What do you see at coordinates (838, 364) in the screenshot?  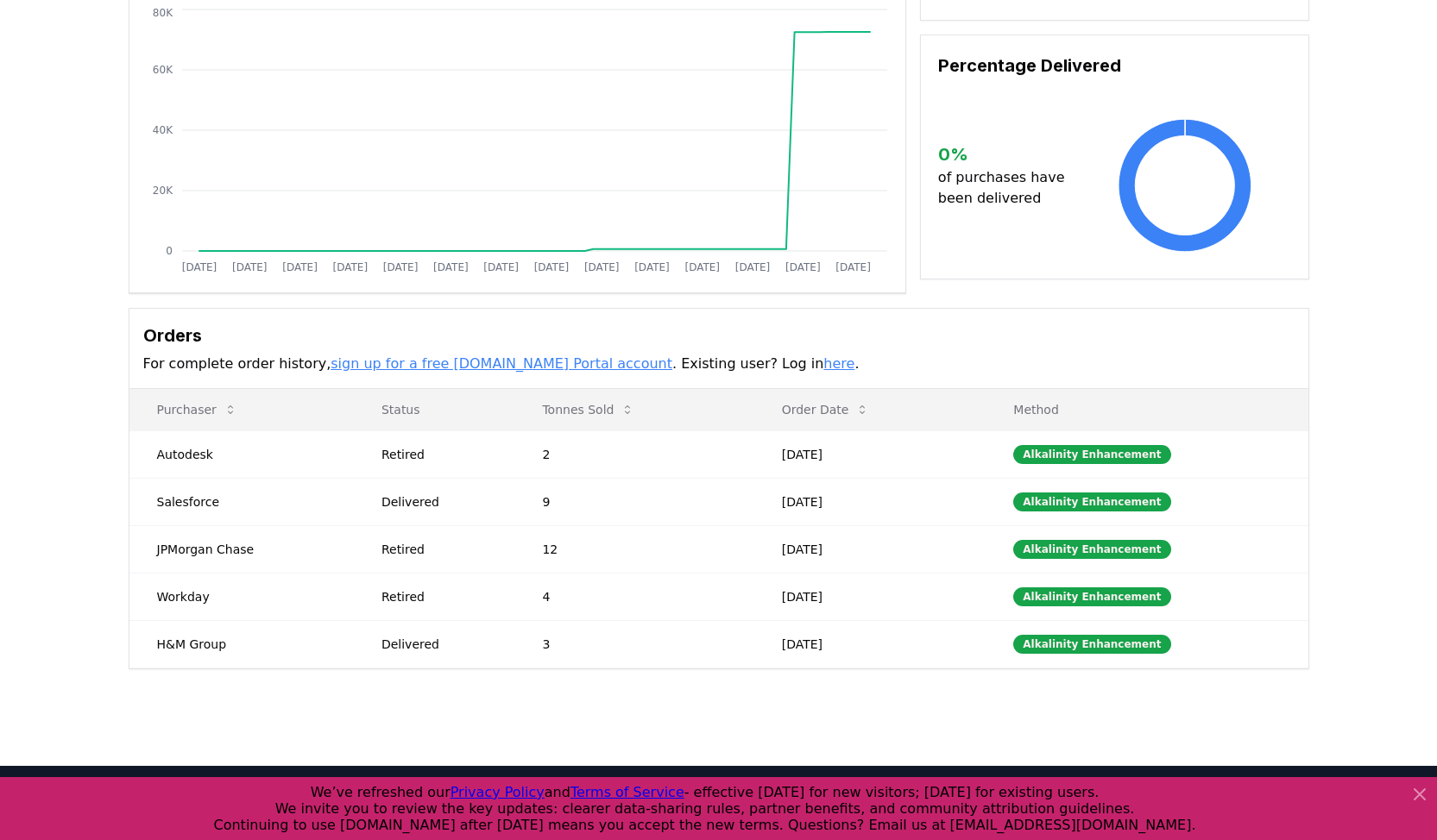 I see `a: here` at bounding box center [838, 364].